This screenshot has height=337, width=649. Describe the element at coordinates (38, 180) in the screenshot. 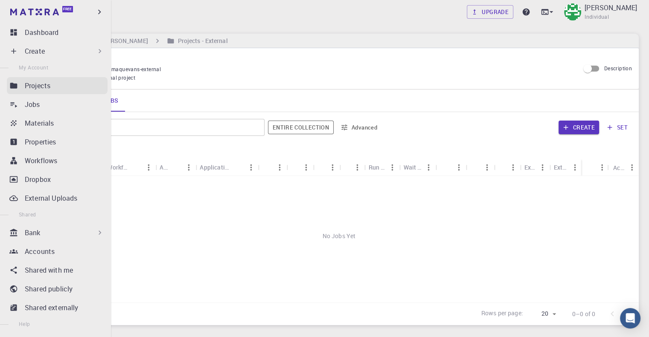

I see `p: Dropbox` at that location.